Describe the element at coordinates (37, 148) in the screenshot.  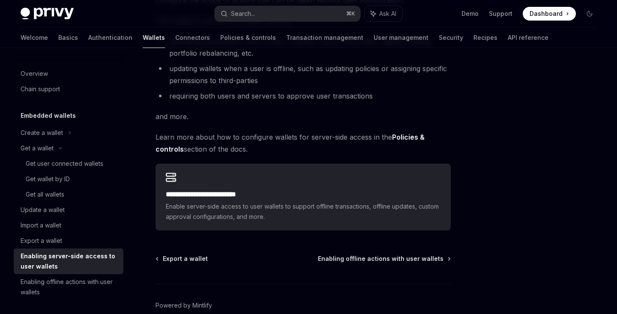
I see `div: Get a wallet` at that location.